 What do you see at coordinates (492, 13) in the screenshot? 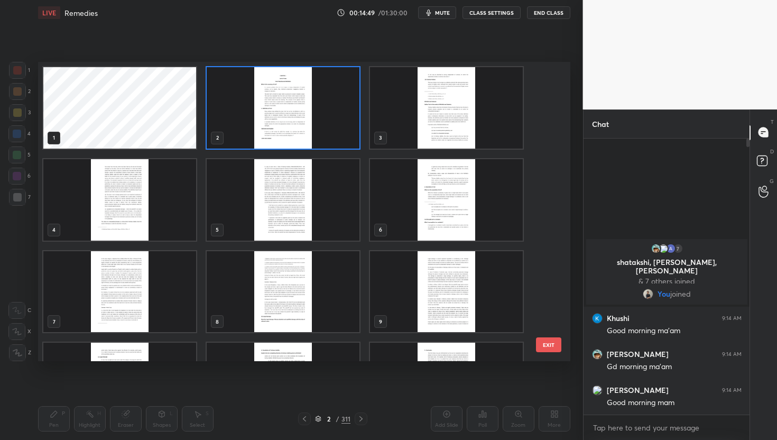
I see `button: CLASS SETTINGS` at bounding box center [492, 13].